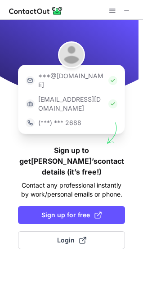 This screenshot has width=143, height=287. What do you see at coordinates (71, 190) in the screenshot?
I see `p: Contact any professional instantly by work/personal emails or phone.` at bounding box center [71, 190].